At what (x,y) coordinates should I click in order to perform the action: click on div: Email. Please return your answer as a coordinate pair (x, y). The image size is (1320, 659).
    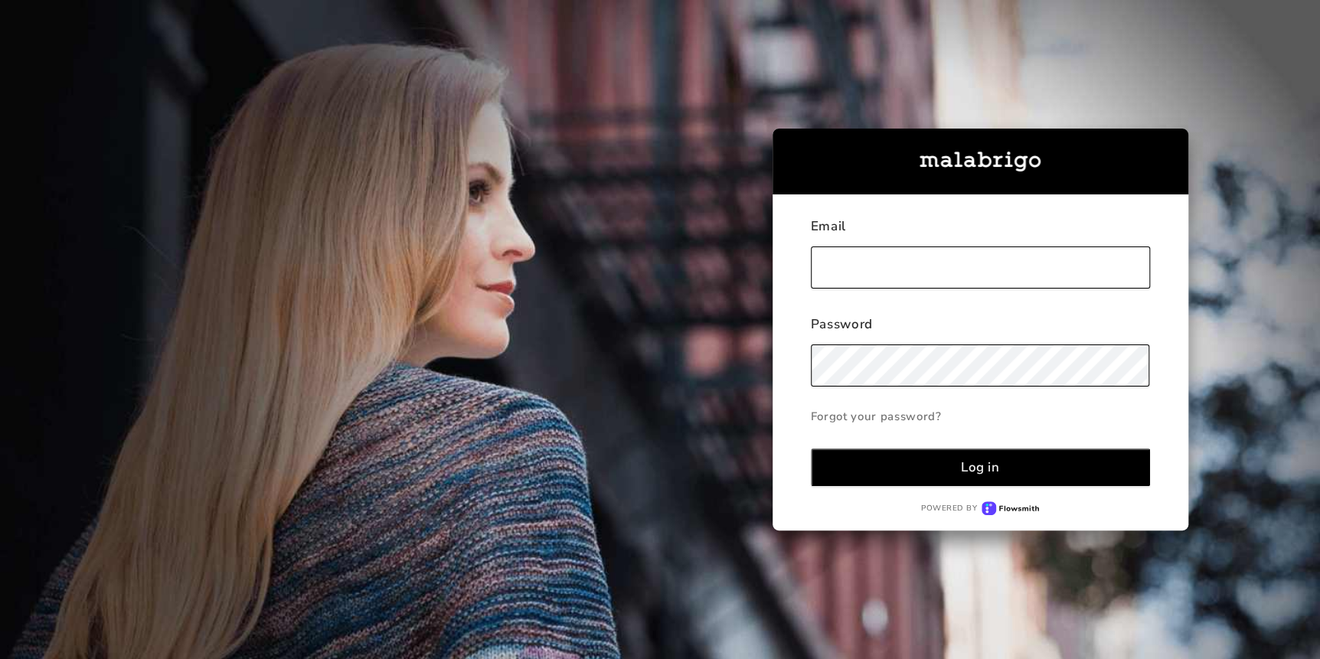
    Looking at the image, I should click on (980, 232).